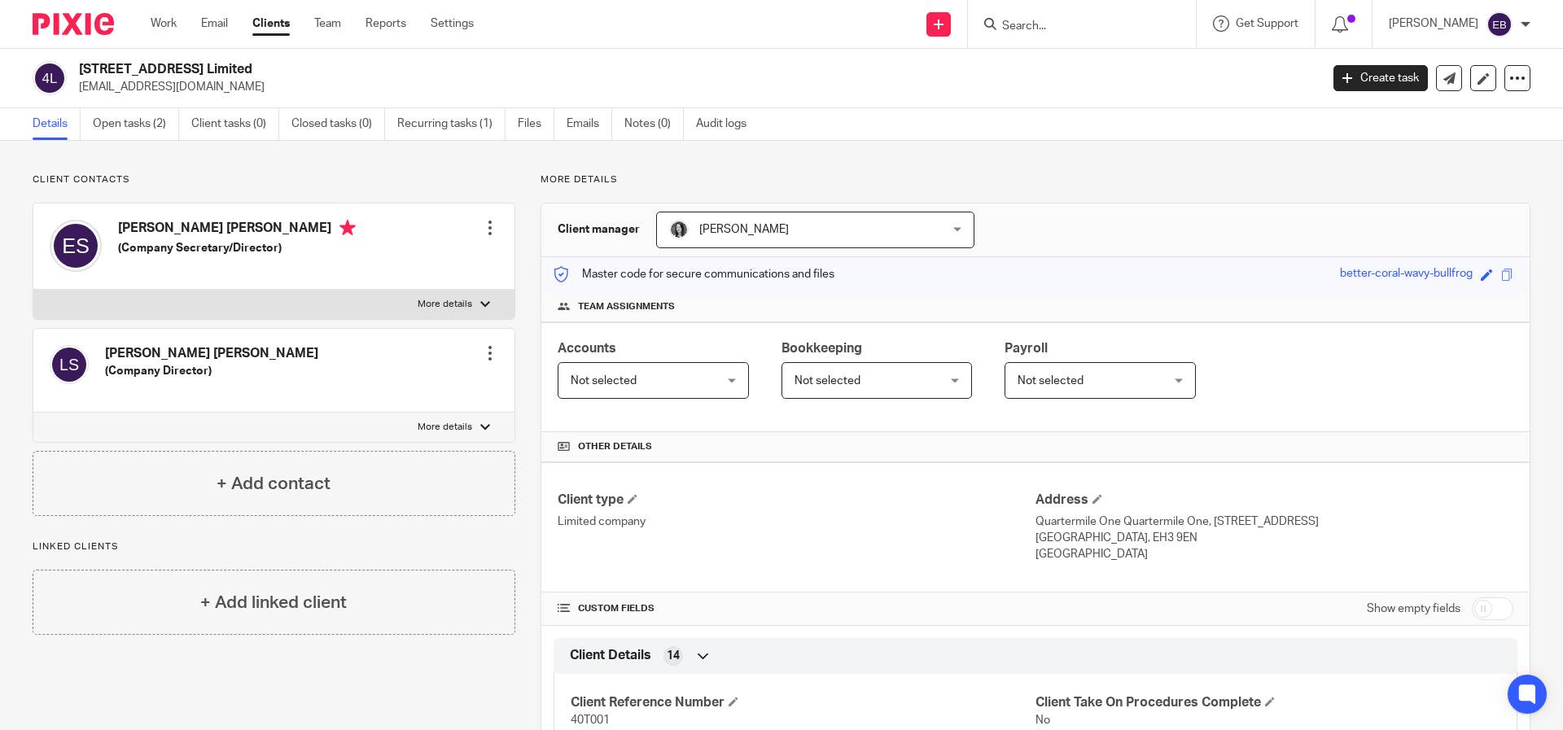 This screenshot has width=1563, height=730. Describe the element at coordinates (694, 274) in the screenshot. I see `p: Master code for secure communications and files` at that location.